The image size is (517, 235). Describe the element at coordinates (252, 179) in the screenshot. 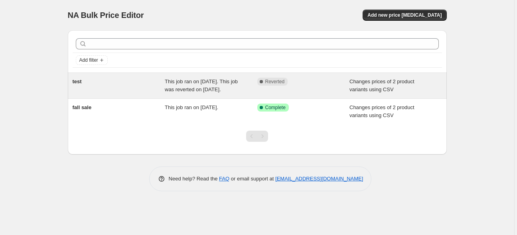

I see `span: or email support at` at that location.